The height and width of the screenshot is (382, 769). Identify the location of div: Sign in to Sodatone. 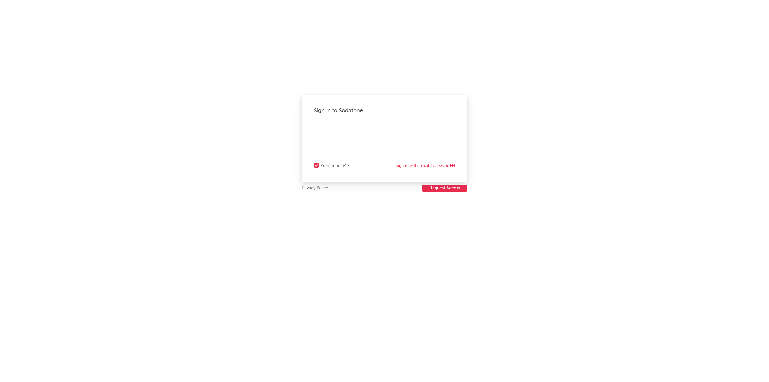
(385, 111).